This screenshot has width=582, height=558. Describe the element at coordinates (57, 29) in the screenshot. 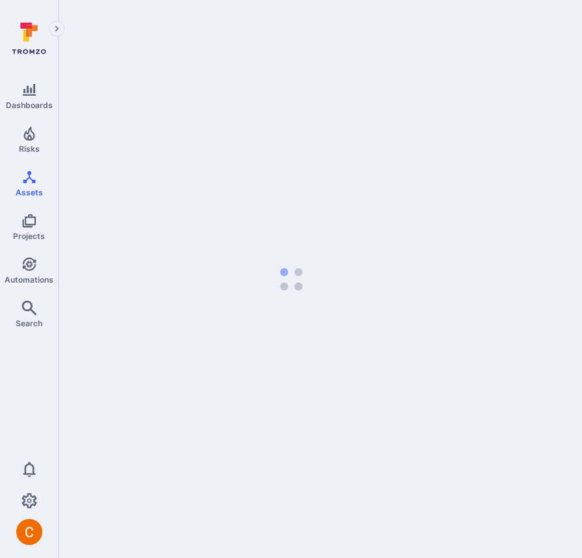

I see `i: Expand navigation menu` at that location.